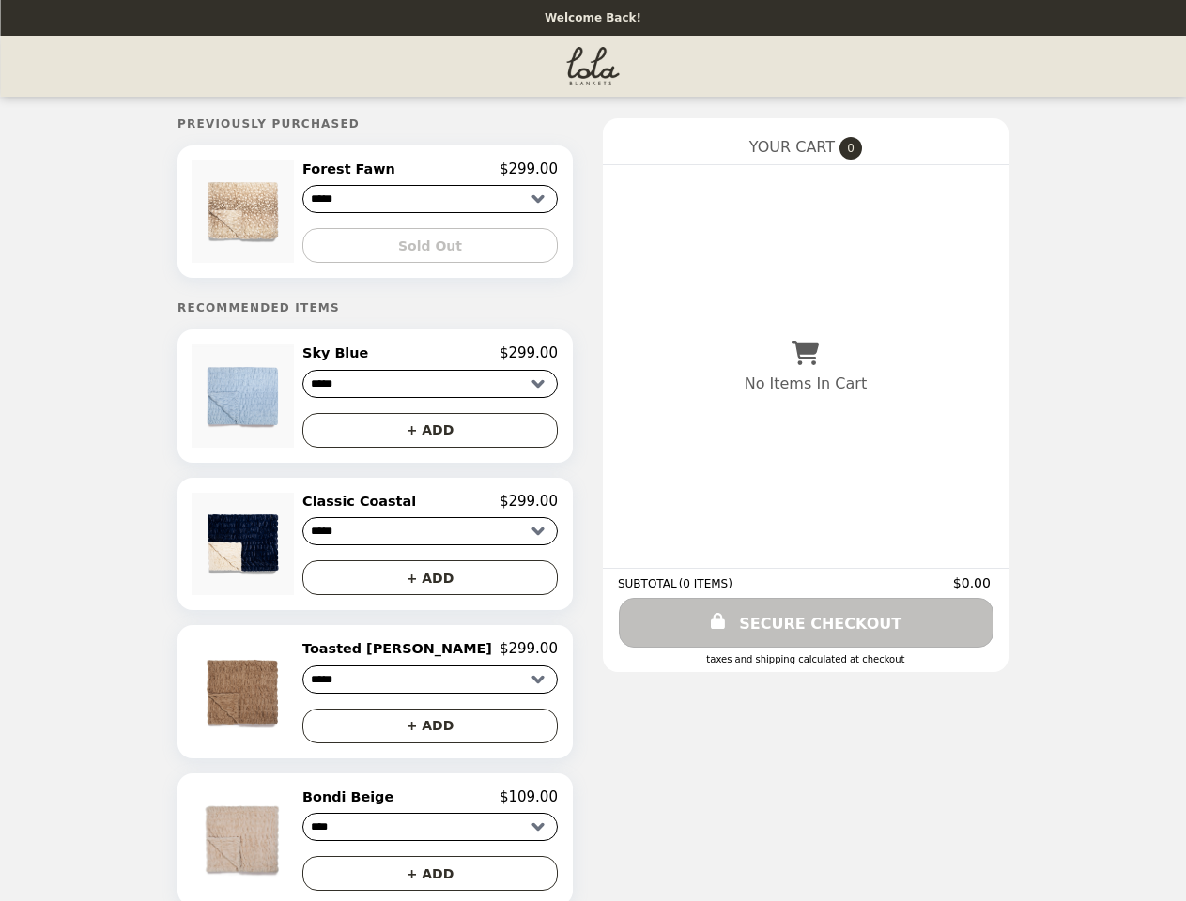 The width and height of the screenshot is (1186, 901). I want to click on span: YOUR CART, so click(792, 146).